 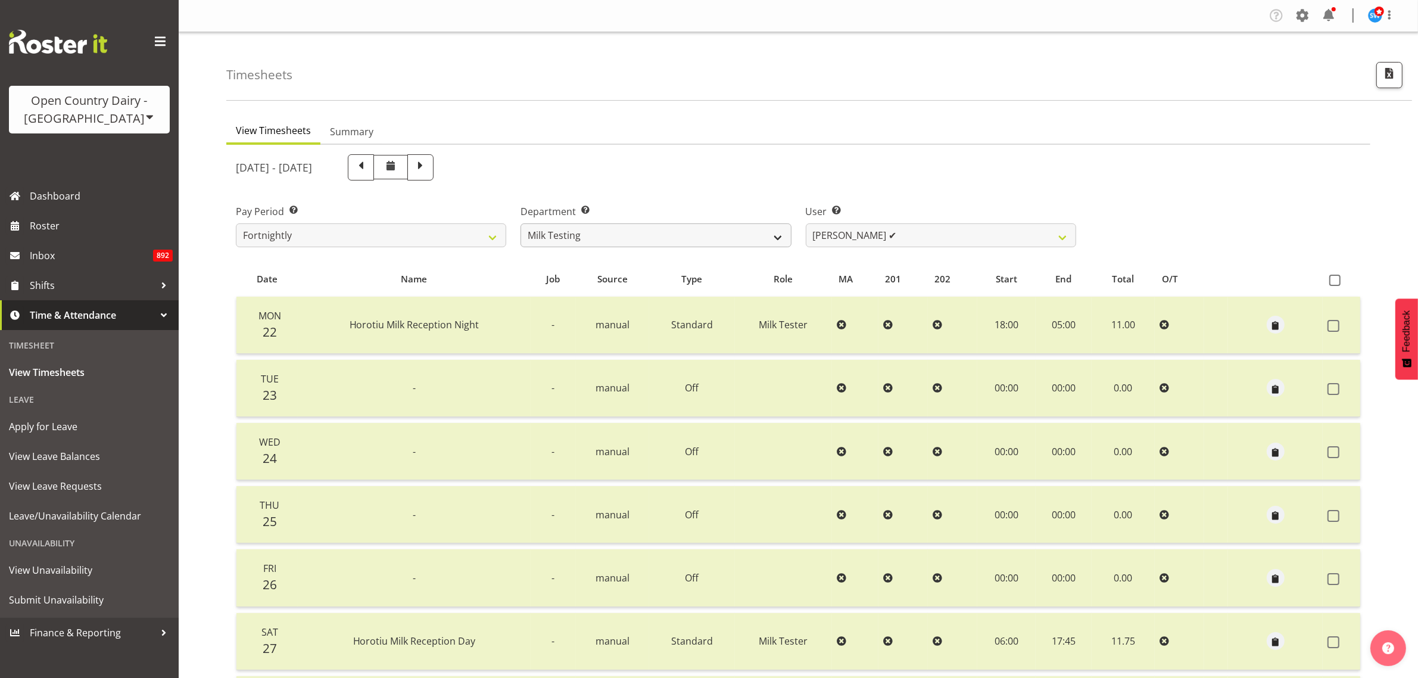 What do you see at coordinates (1124, 325) in the screenshot?
I see `td: 11.00` at bounding box center [1124, 325].